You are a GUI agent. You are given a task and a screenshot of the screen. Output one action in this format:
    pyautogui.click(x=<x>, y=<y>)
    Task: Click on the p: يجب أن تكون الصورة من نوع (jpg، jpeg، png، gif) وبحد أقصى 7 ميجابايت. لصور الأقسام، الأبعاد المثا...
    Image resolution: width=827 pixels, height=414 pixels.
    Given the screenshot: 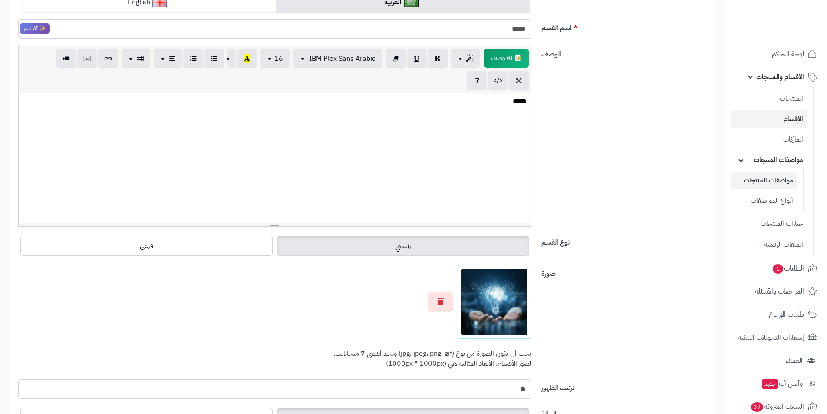 What is the action you would take?
    pyautogui.click(x=275, y=359)
    